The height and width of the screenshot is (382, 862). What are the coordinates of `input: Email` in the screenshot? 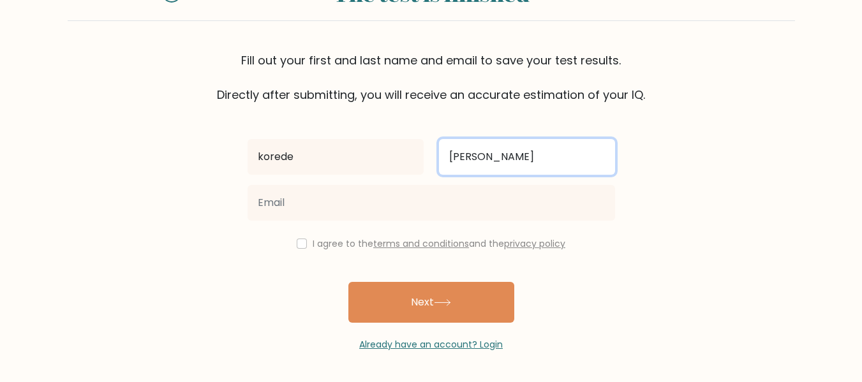 It's located at (431, 203).